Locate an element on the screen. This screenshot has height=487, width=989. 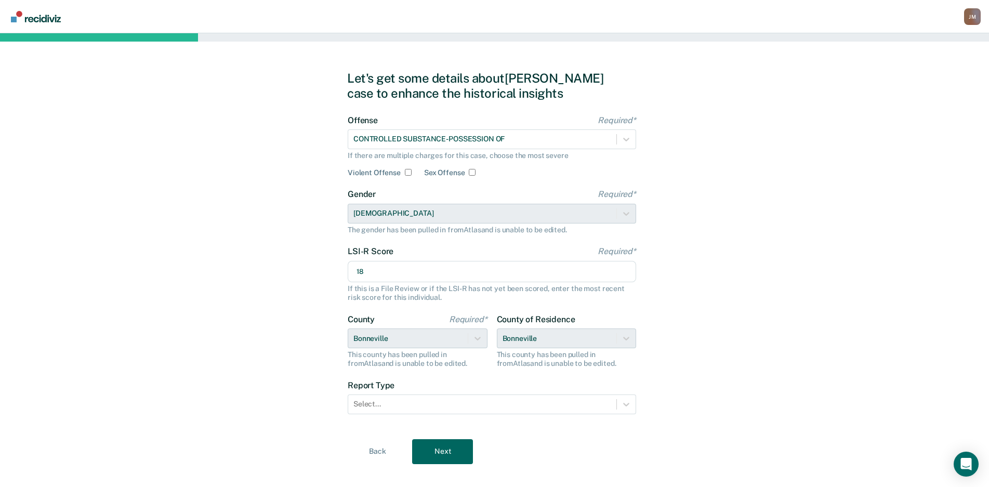
img: Recidiviz is located at coordinates (36, 17).